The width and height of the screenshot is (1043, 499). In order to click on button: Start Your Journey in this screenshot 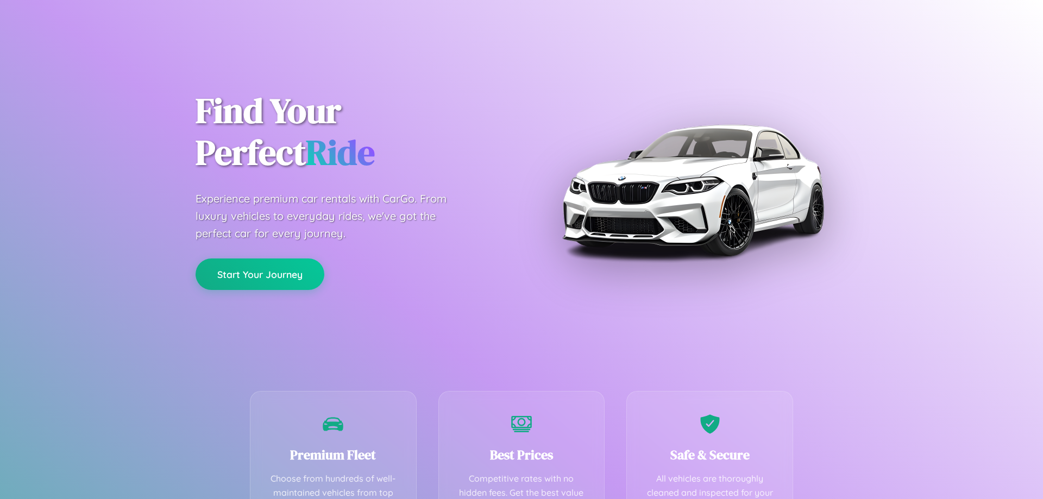, I will do `click(260, 274)`.